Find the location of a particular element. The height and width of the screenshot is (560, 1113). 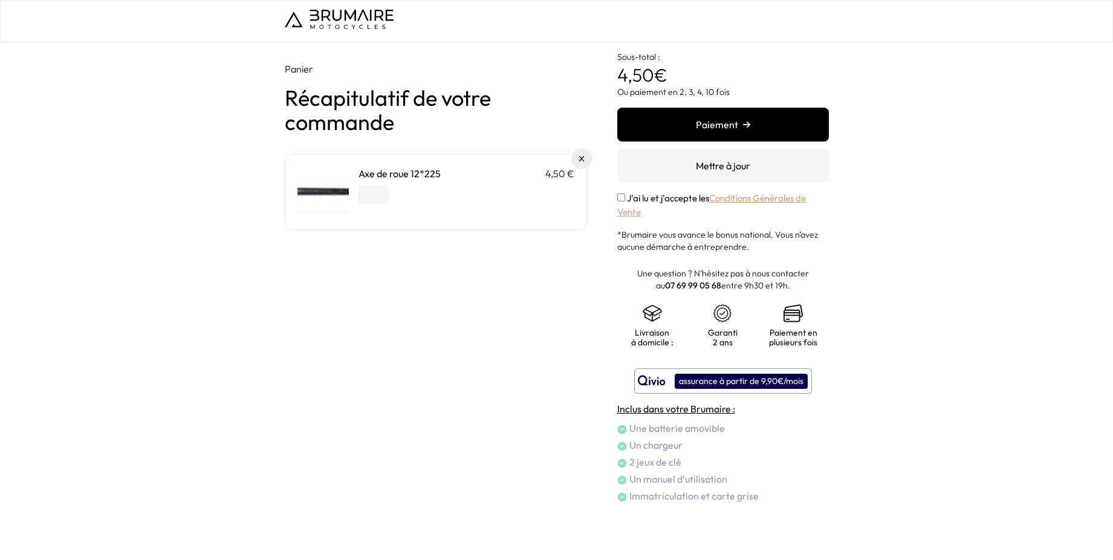

a: 07 69 99 05 68 is located at coordinates (693, 285).